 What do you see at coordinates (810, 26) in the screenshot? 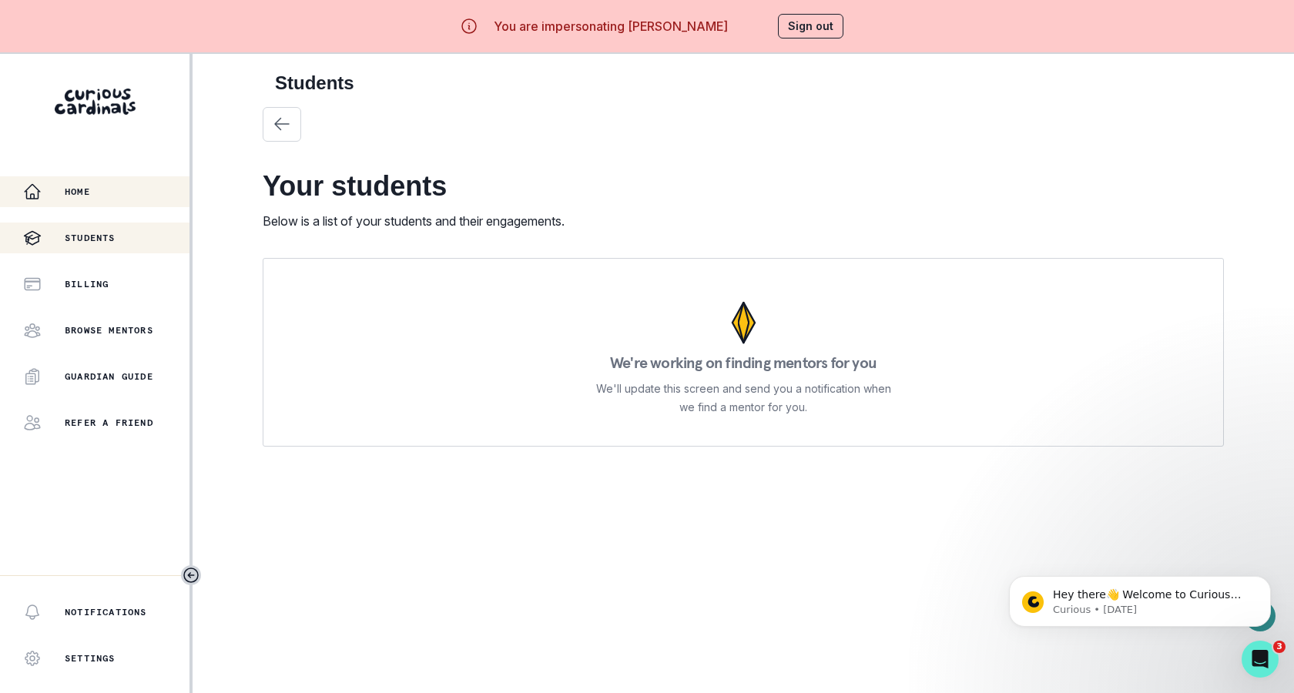
I see `button: Sign out` at bounding box center [810, 26].